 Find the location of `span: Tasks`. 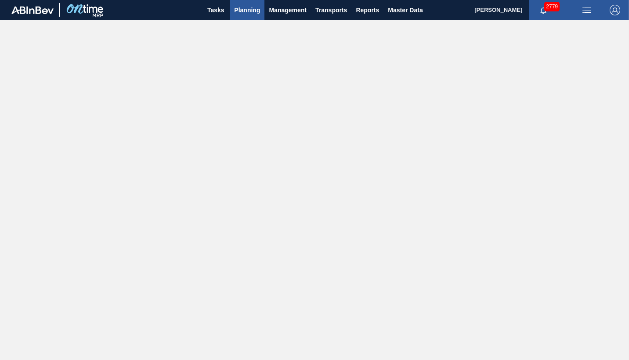

span: Tasks is located at coordinates (216, 10).